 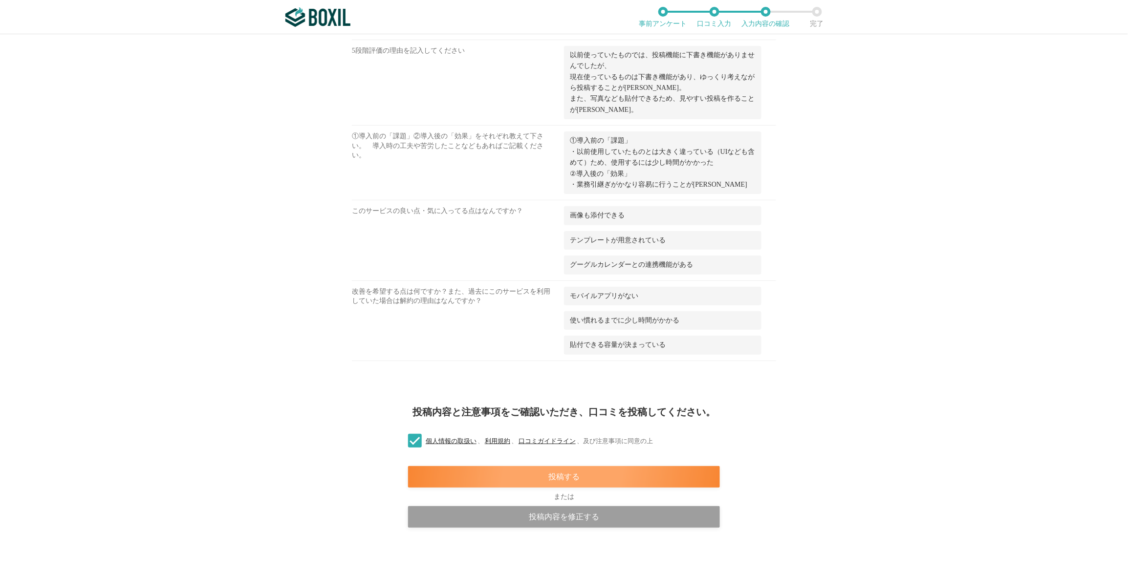 I want to click on div: 投稿内容を修正する, so click(x=564, y=517).